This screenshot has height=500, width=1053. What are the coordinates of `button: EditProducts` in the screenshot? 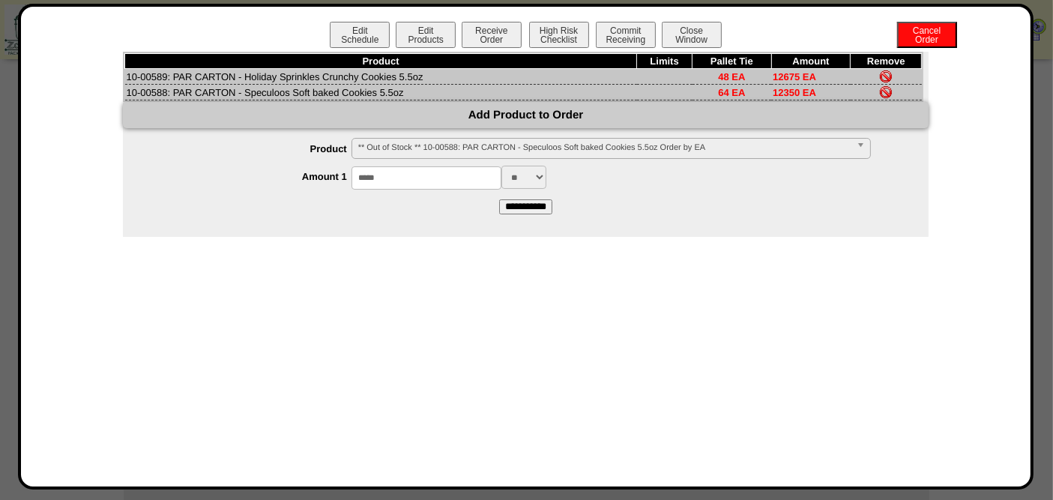 It's located at (426, 34).